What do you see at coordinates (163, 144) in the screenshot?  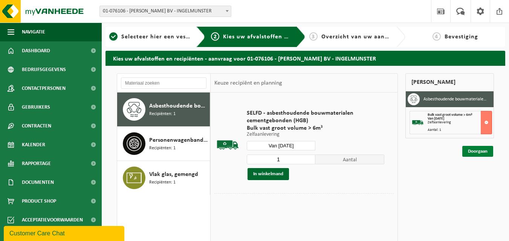 I see `button: Personenwagenbanden met en zonder velg Recipiënten: 1` at bounding box center [163, 144].